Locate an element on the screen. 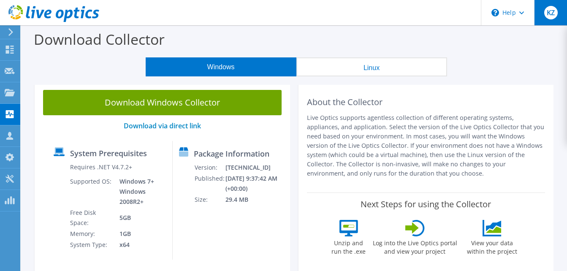 Image resolution: width=567 pixels, height=271 pixels. td: Memory: is located at coordinates (91, 234).